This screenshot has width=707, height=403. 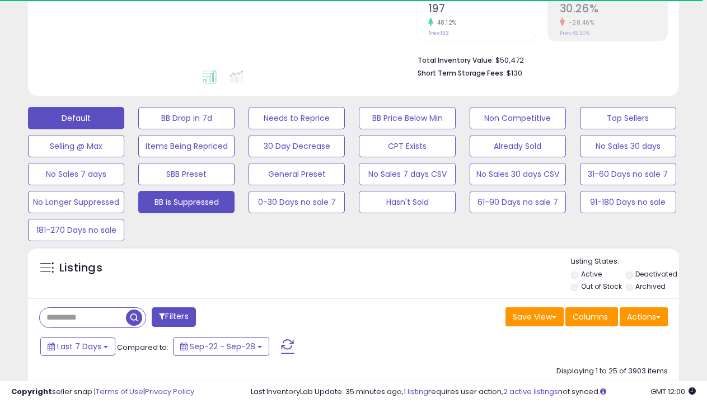 What do you see at coordinates (651, 286) in the screenshot?
I see `label: Archived` at bounding box center [651, 286].